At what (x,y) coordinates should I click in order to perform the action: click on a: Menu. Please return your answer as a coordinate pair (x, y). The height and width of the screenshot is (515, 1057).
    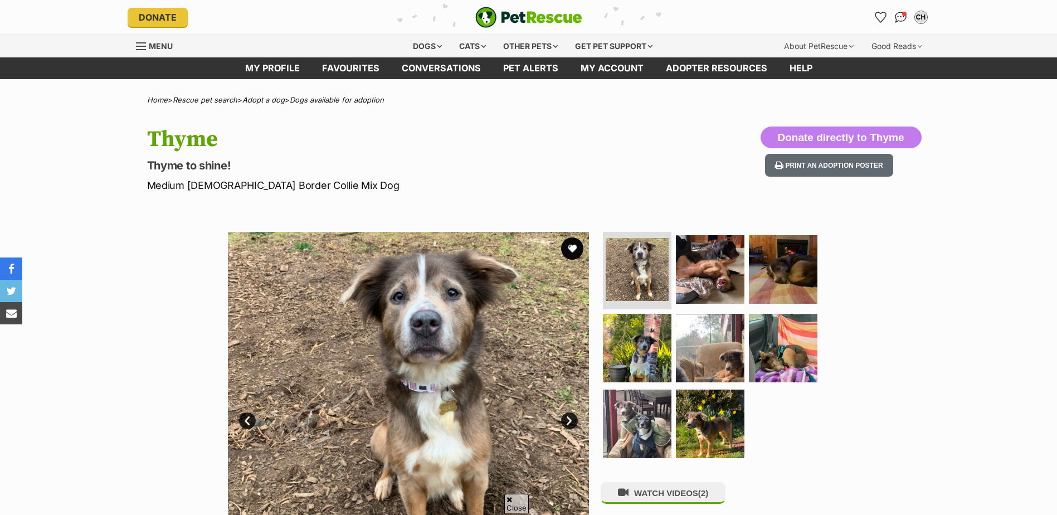
    Looking at the image, I should click on (158, 45).